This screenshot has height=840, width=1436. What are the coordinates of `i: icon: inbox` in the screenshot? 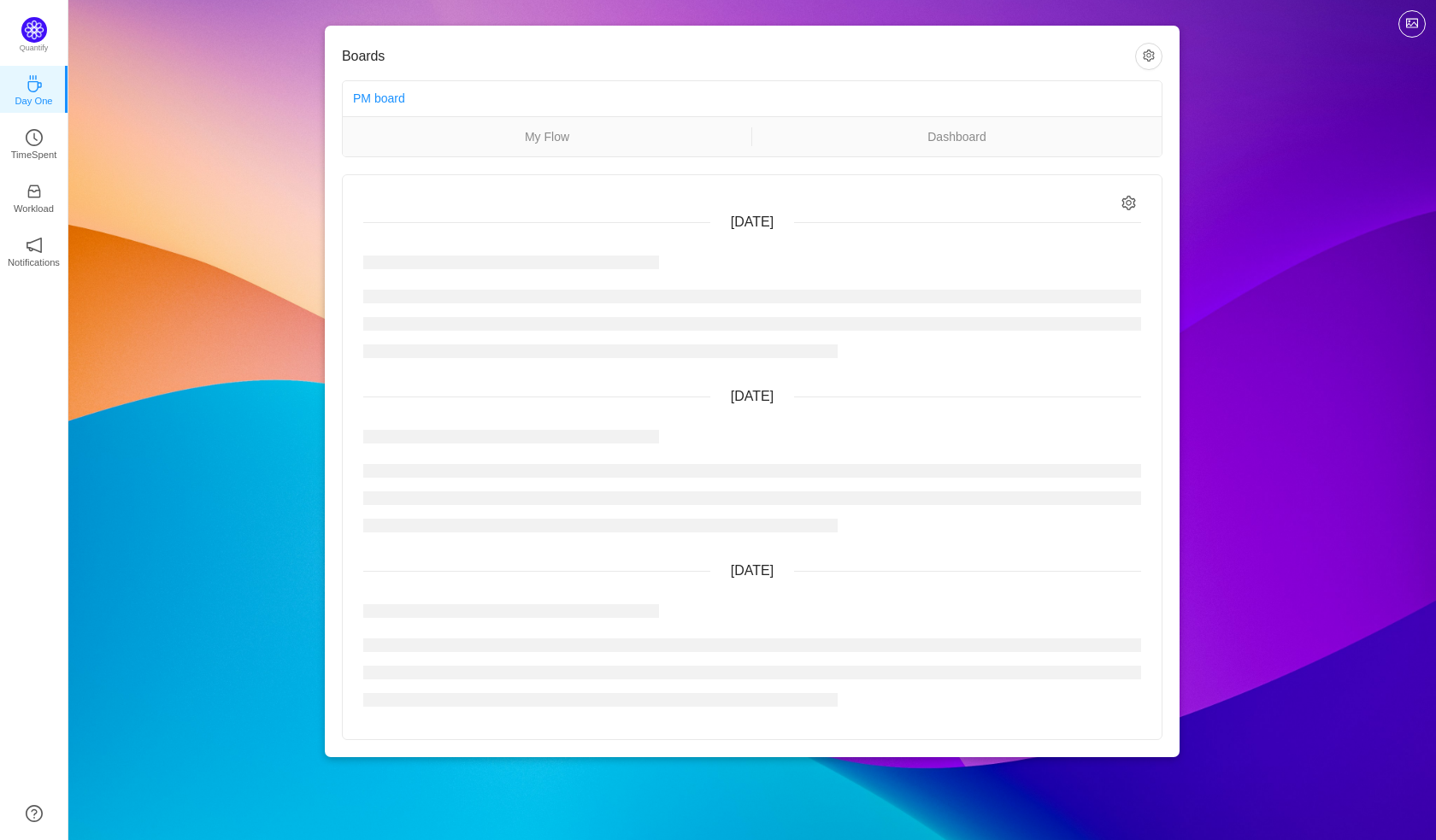 It's located at (34, 192).